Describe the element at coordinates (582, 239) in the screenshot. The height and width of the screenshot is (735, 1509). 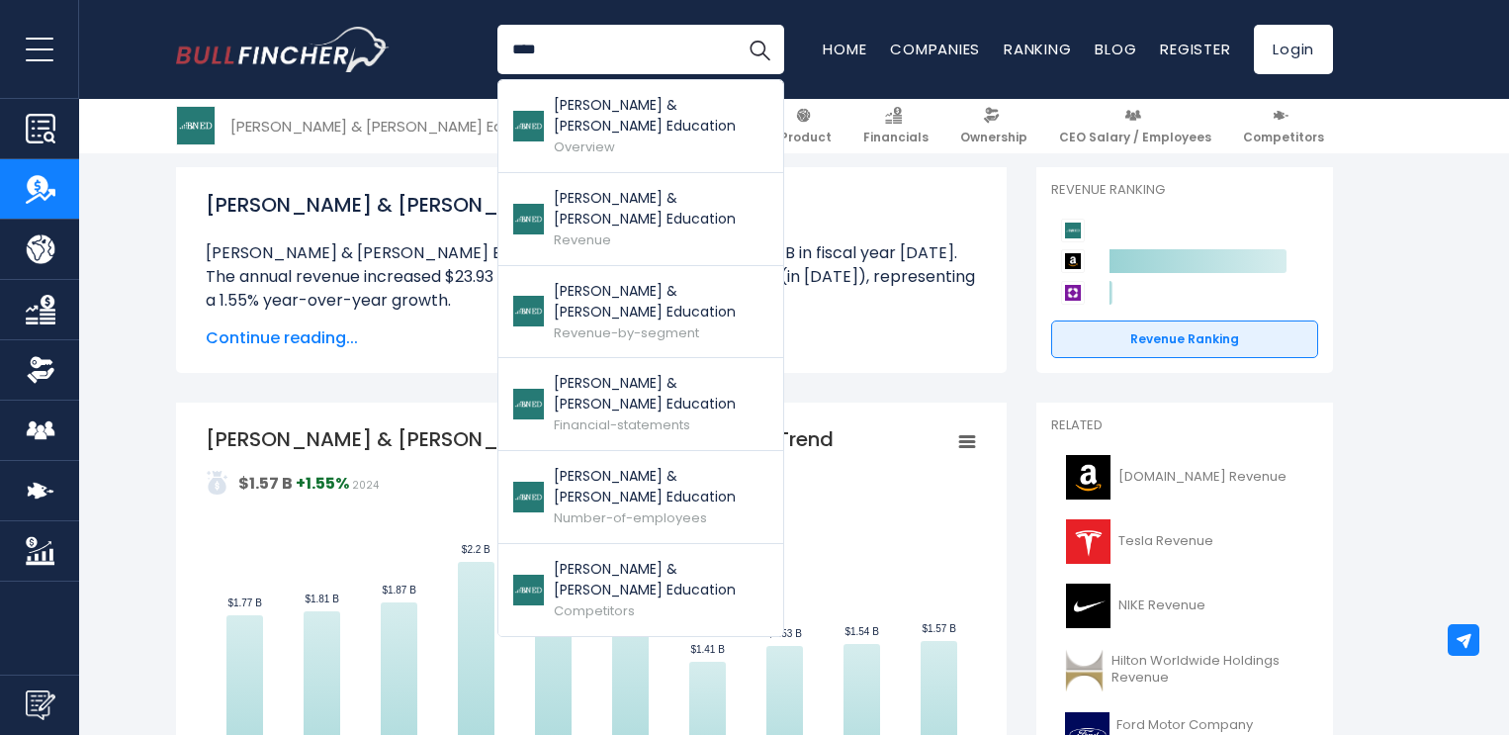
I see `span: Revenue` at that location.